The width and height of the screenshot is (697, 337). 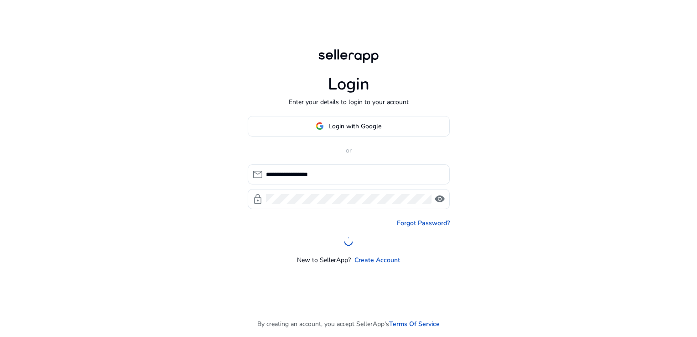 I want to click on a: Create Account, so click(x=377, y=260).